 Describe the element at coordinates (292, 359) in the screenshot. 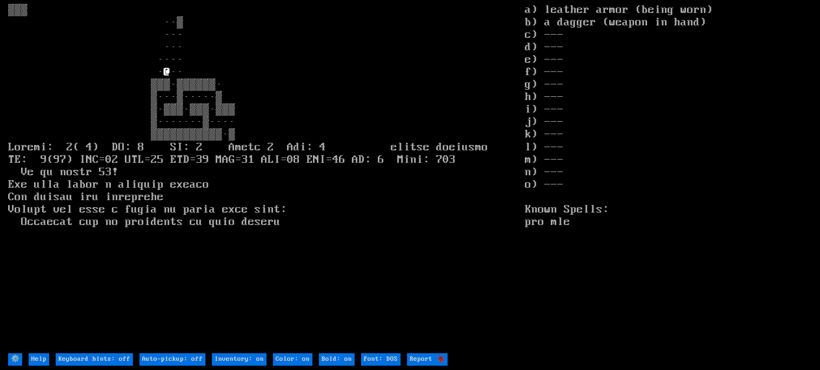

I see `input: Color: on` at that location.